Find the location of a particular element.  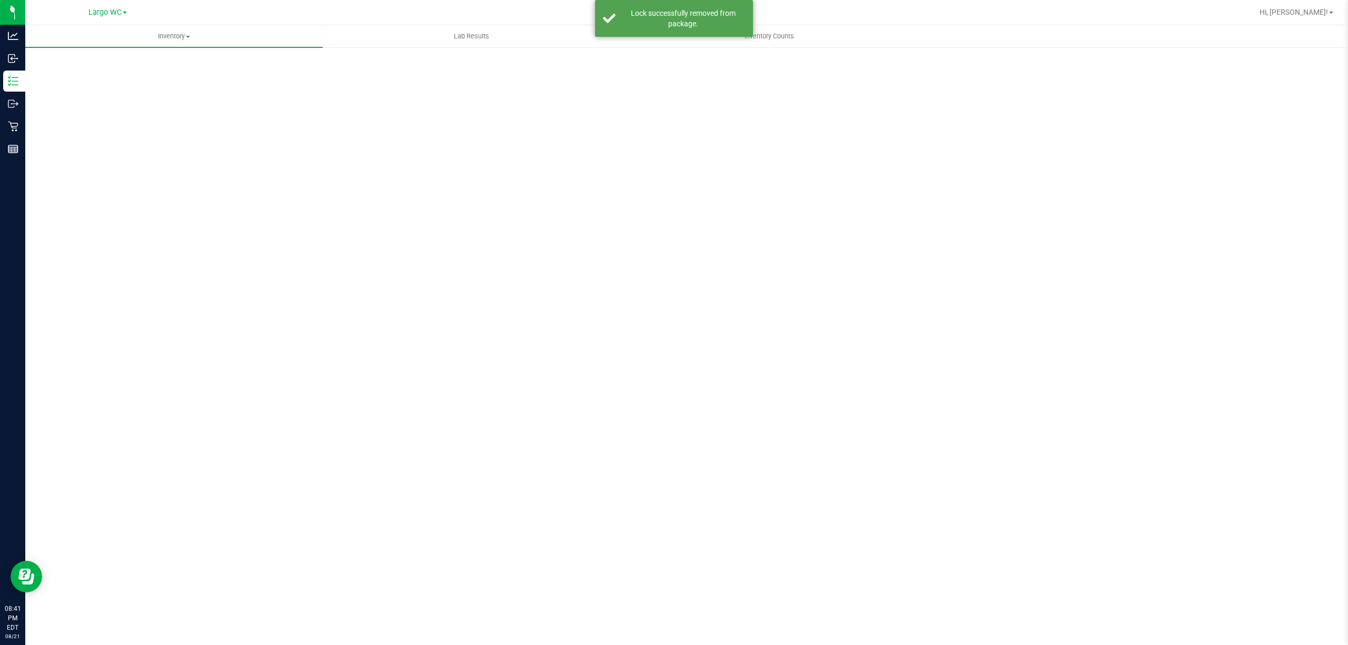

inline-svg: Reports is located at coordinates (13, 149).